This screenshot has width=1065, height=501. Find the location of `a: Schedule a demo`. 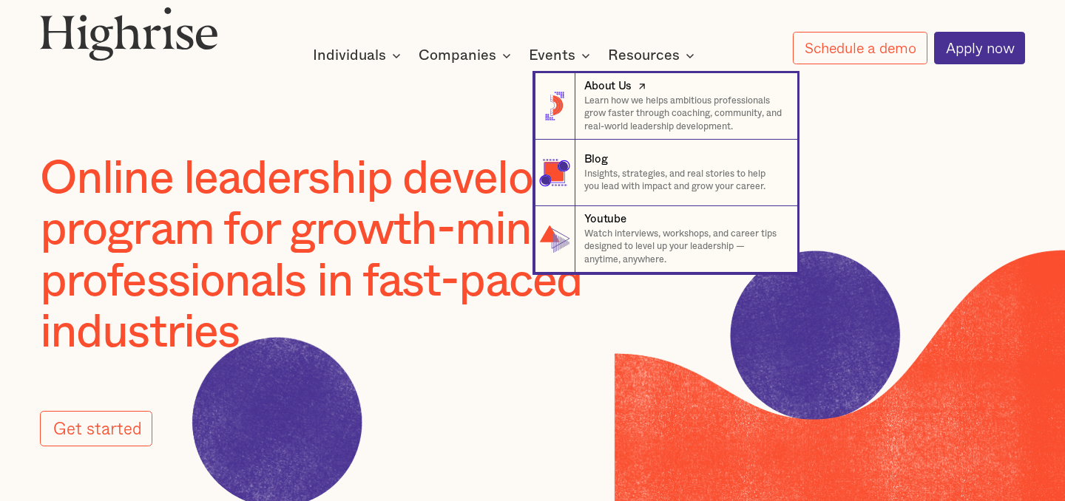

a: Schedule a demo is located at coordinates (859, 48).